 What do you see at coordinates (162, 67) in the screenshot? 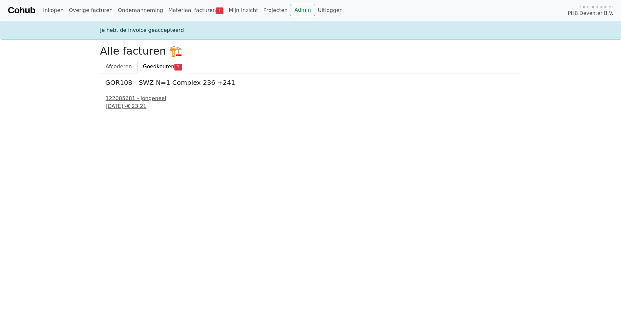
I see `a: Goedkeuren1` at bounding box center [162, 67].